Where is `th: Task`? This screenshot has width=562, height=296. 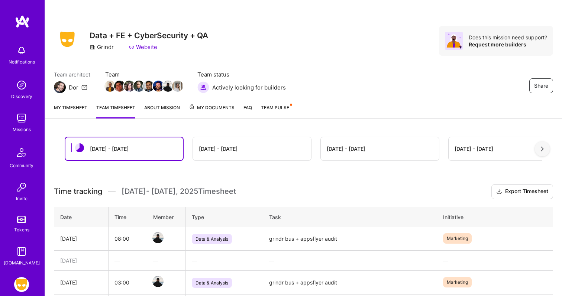
th: Task is located at coordinates (350, 217).